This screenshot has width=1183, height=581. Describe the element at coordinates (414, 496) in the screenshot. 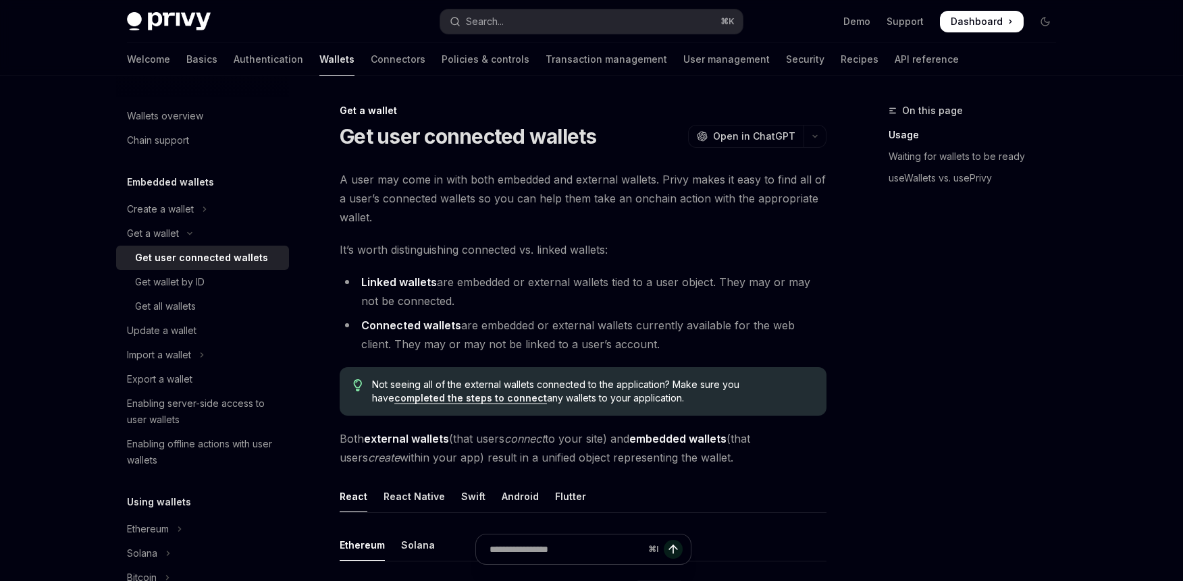

I see `div: React Native` at that location.